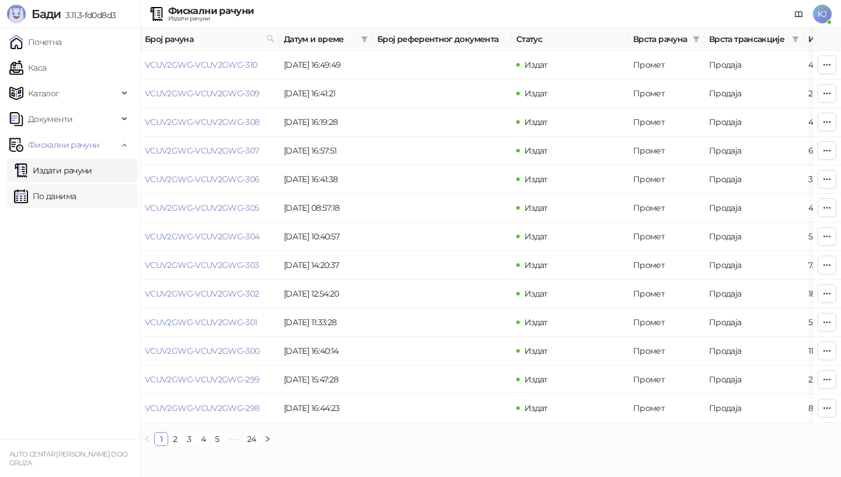 This screenshot has height=477, width=841. What do you see at coordinates (748, 39) in the screenshot?
I see `span: Врста трансакције` at bounding box center [748, 39].